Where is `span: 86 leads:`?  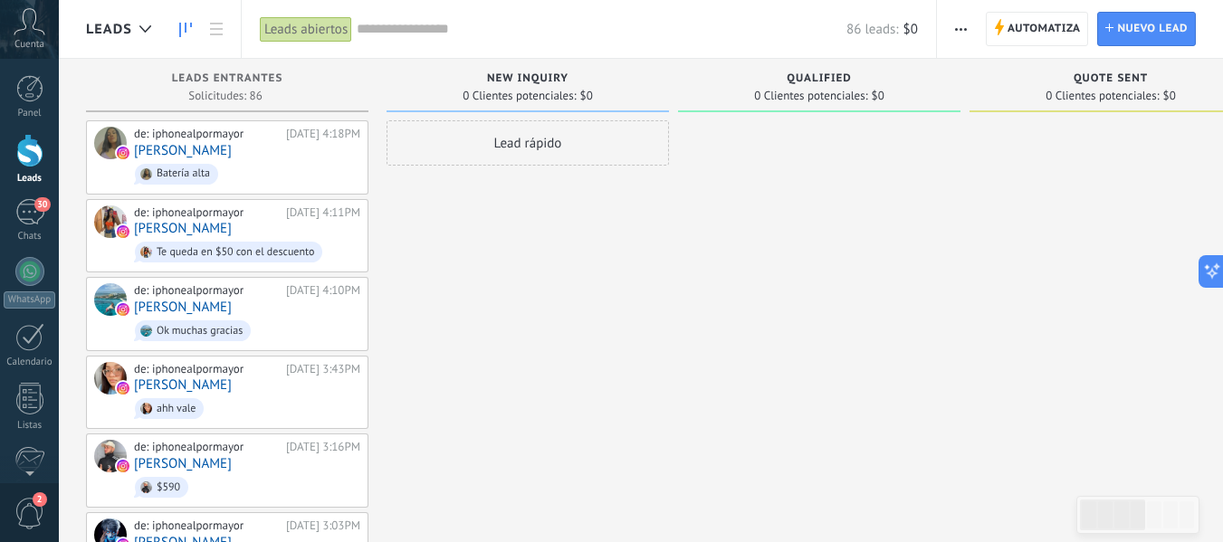 span: 86 leads: is located at coordinates (872, 29).